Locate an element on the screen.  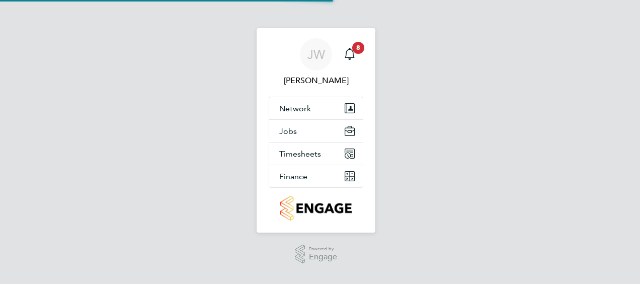
a: Go to home page is located at coordinates (316, 208).